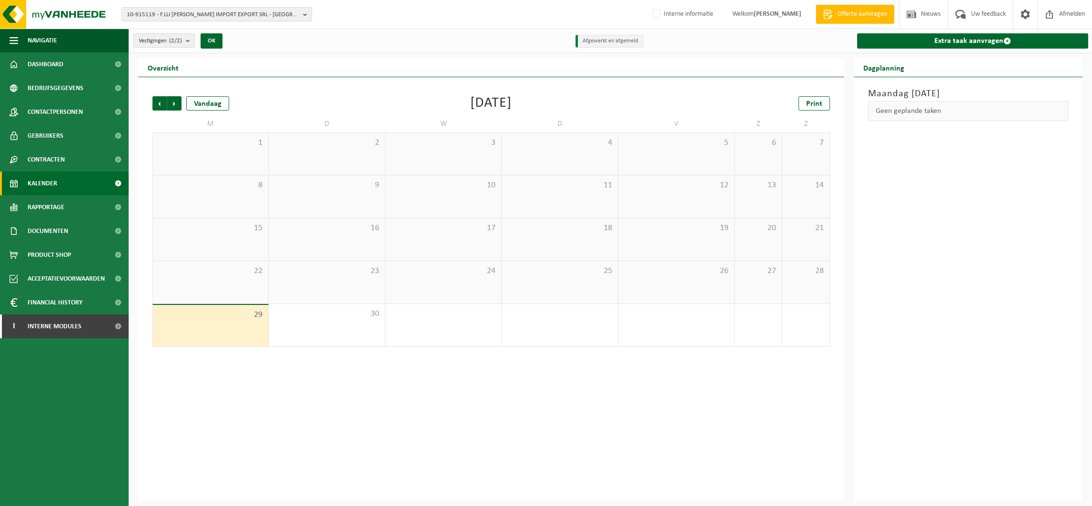 The height and width of the screenshot is (506, 1092). I want to click on span: 21, so click(806, 228).